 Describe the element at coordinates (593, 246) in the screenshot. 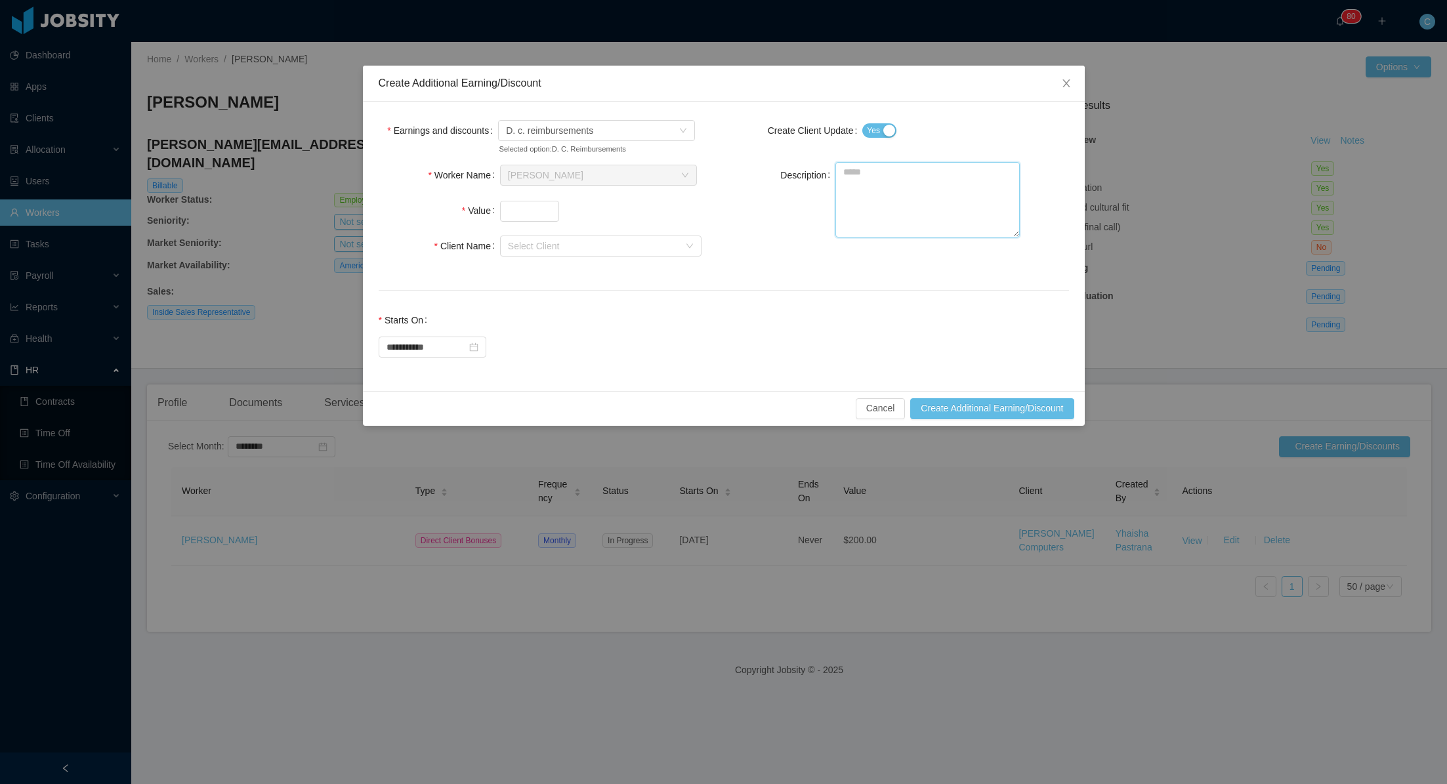

I see `div: Select Client` at that location.